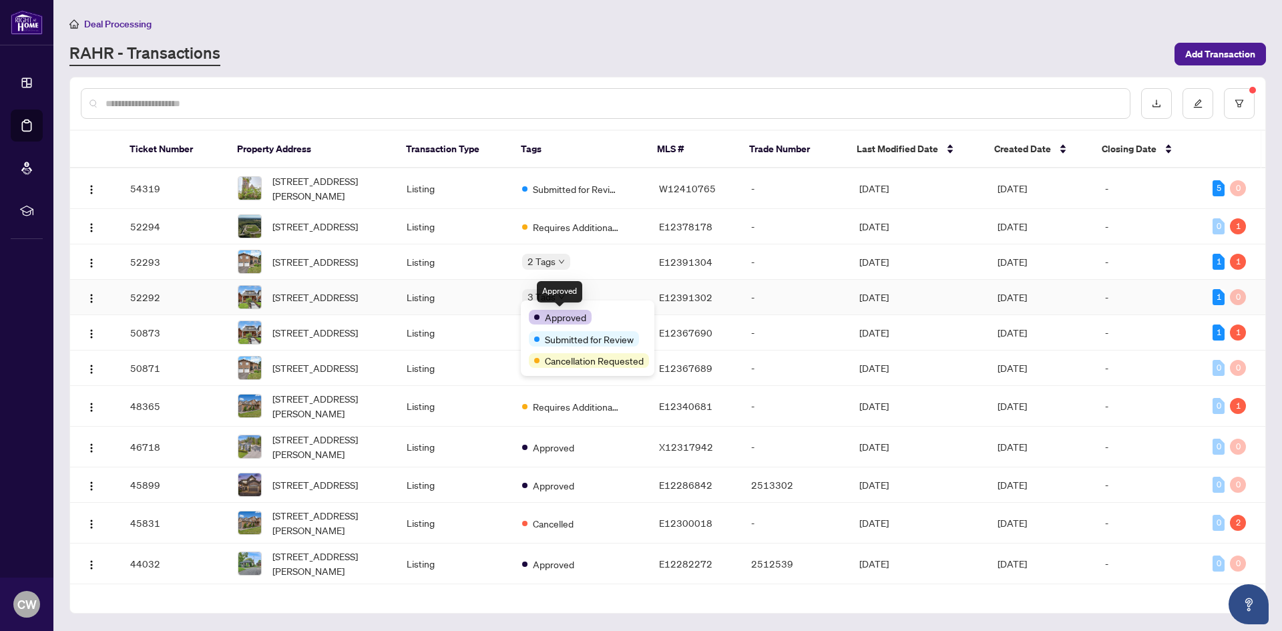  Describe the element at coordinates (173, 332) in the screenshot. I see `td: 50873` at that location.